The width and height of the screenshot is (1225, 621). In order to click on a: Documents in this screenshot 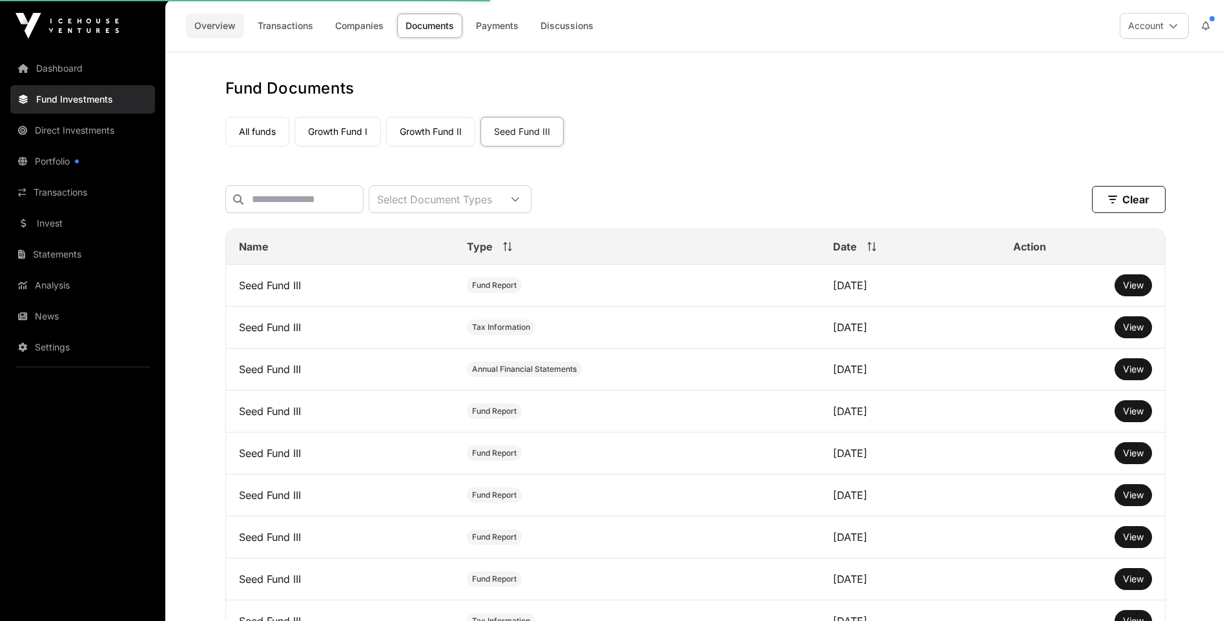, I will do `click(429, 26)`.